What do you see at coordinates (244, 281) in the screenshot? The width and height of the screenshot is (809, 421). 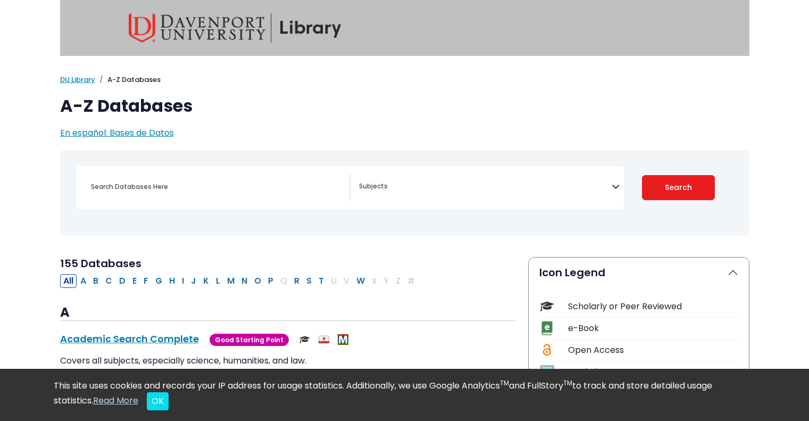 I see `button: Filter Results N` at bounding box center [244, 281].